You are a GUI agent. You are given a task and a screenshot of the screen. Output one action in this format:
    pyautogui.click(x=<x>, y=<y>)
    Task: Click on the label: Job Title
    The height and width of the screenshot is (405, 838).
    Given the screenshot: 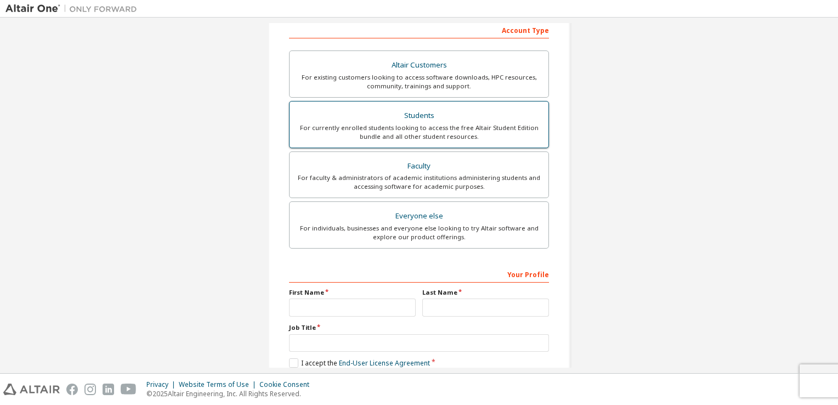 What is the action you would take?
    pyautogui.click(x=419, y=327)
    